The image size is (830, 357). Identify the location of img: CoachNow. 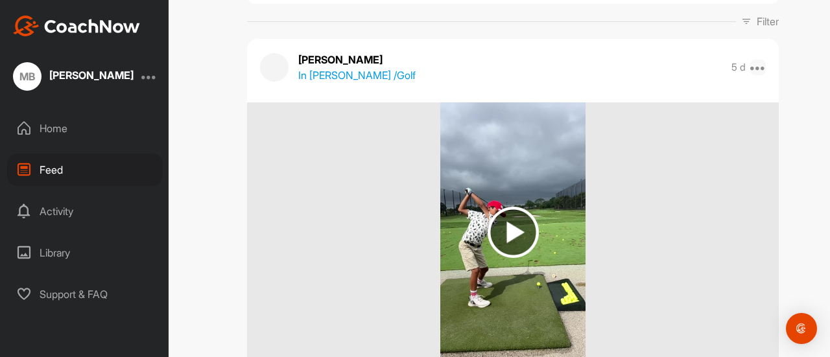
(77, 26).